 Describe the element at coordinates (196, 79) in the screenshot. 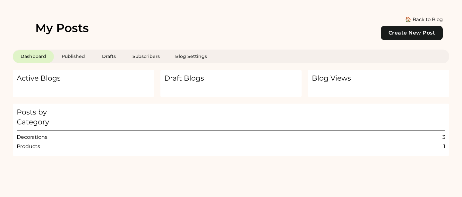

I see `div: Draft Blogs` at that location.